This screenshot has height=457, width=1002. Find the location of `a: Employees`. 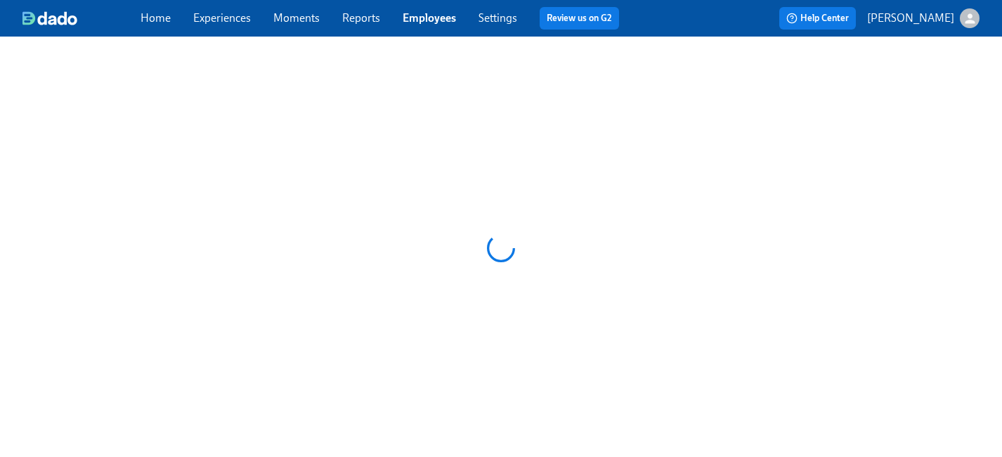

a: Employees is located at coordinates (429, 18).